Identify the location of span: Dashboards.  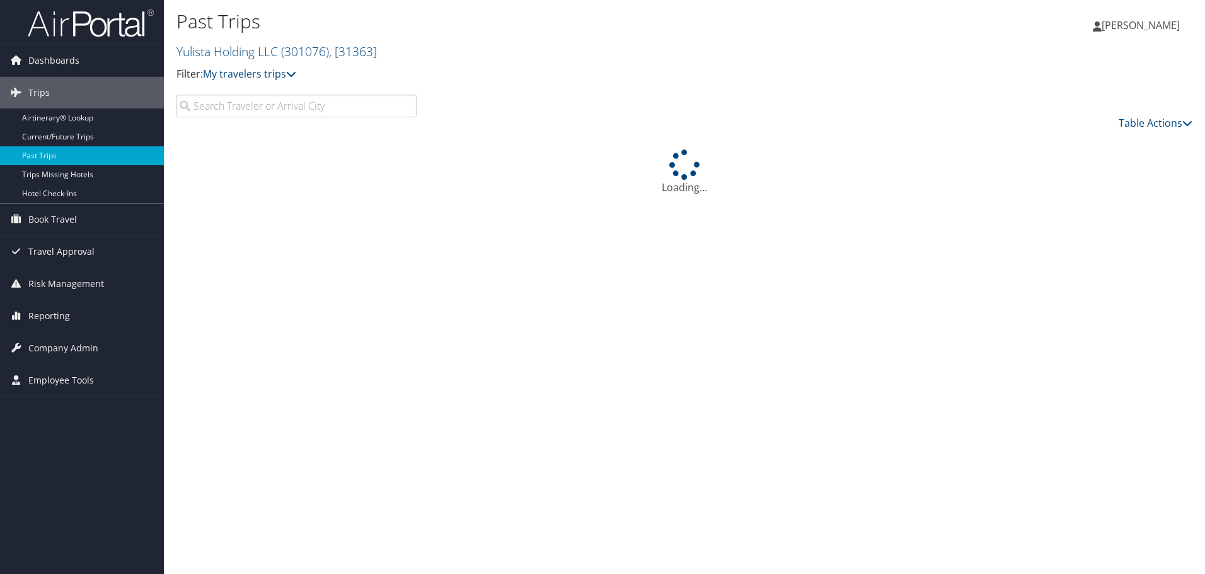
(54, 61).